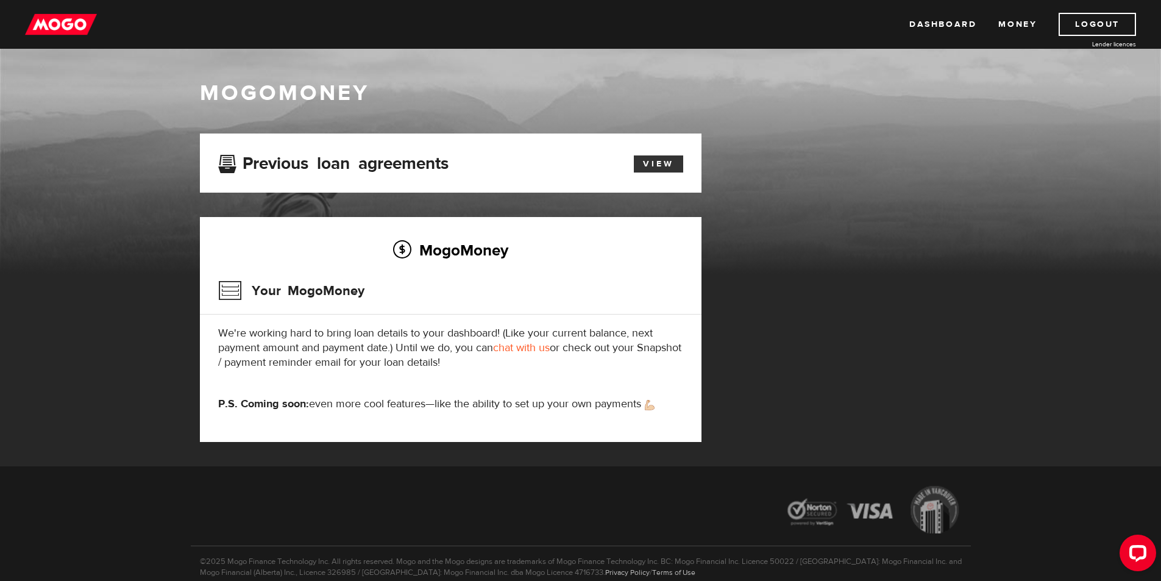 The height and width of the screenshot is (581, 1161). I want to click on h2: MogoMoney, so click(450, 250).